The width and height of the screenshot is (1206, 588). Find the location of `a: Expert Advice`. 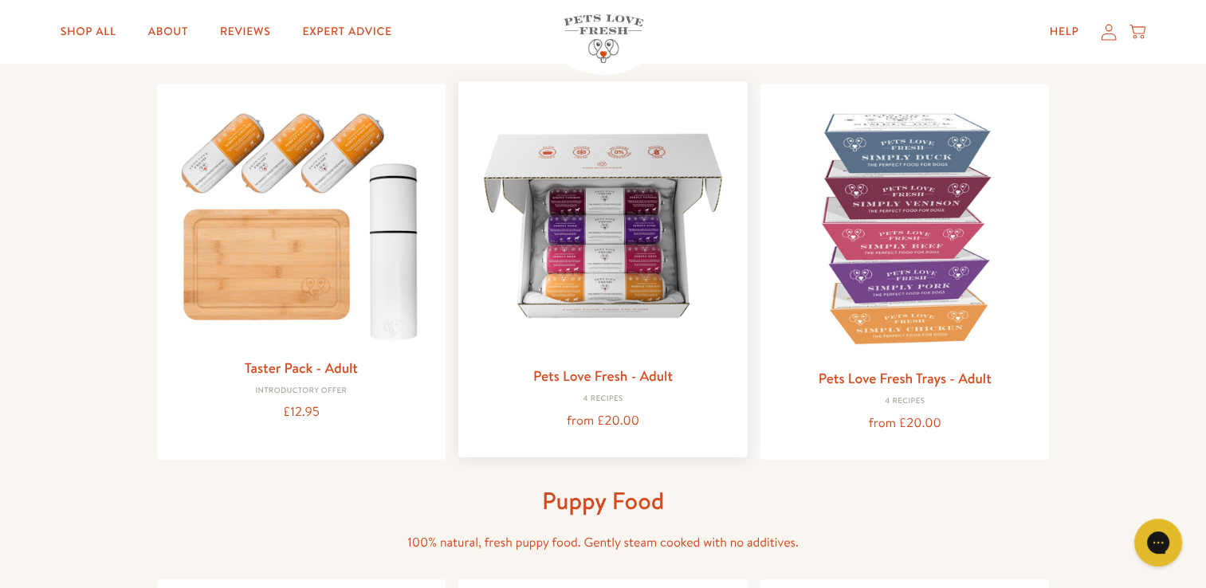

a: Expert Advice is located at coordinates (347, 32).